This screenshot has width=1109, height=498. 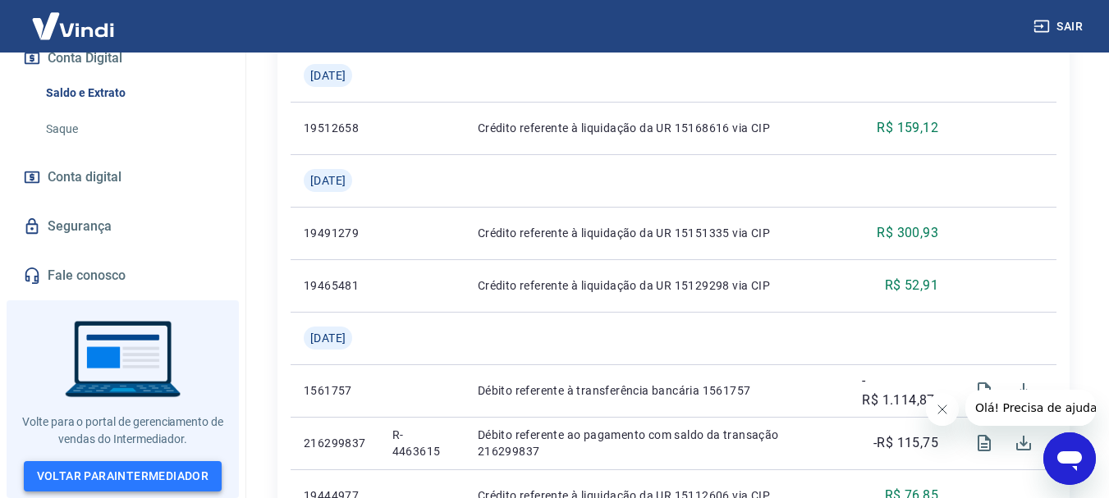 What do you see at coordinates (657, 128) in the screenshot?
I see `p: Crédito referente à liquidação da UR 15168616 via CIP` at bounding box center [657, 128].